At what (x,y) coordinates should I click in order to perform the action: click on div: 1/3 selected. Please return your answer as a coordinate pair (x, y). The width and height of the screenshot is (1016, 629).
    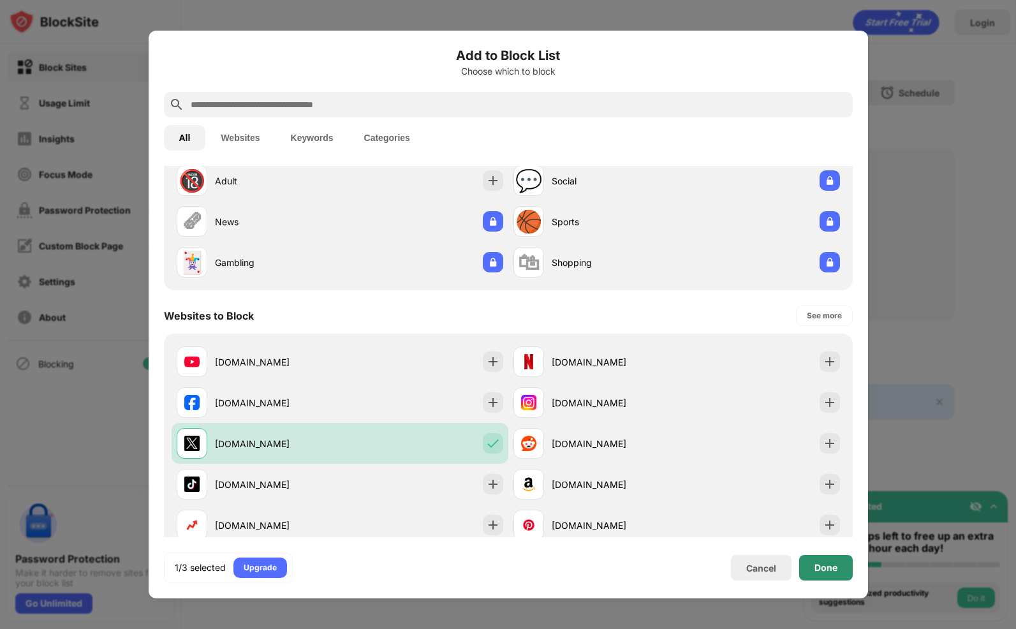
    Looking at the image, I should click on (200, 568).